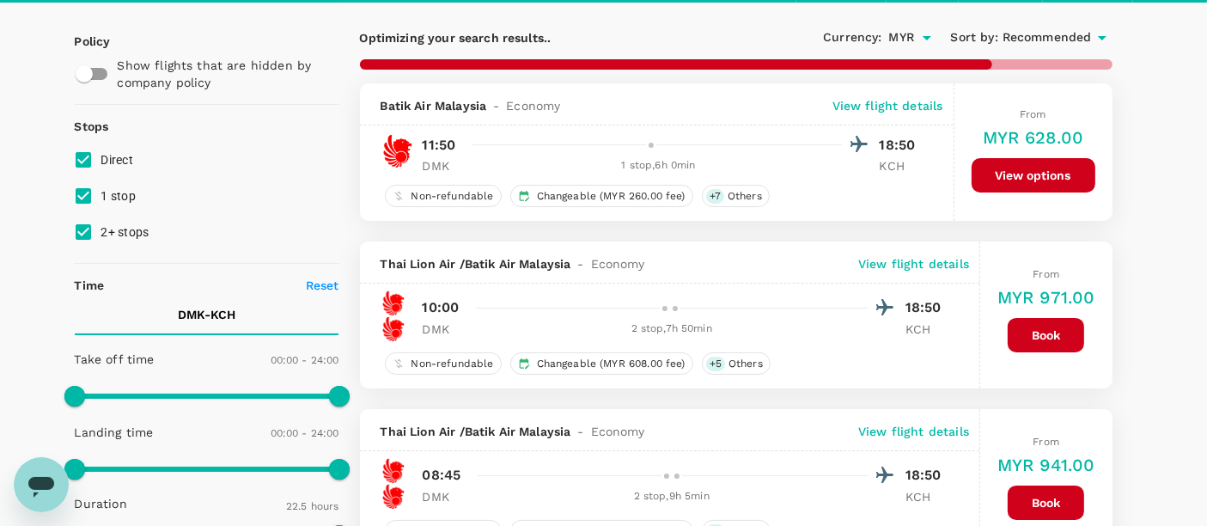 The height and width of the screenshot is (526, 1207). I want to click on span: 22.5 hours, so click(313, 506).